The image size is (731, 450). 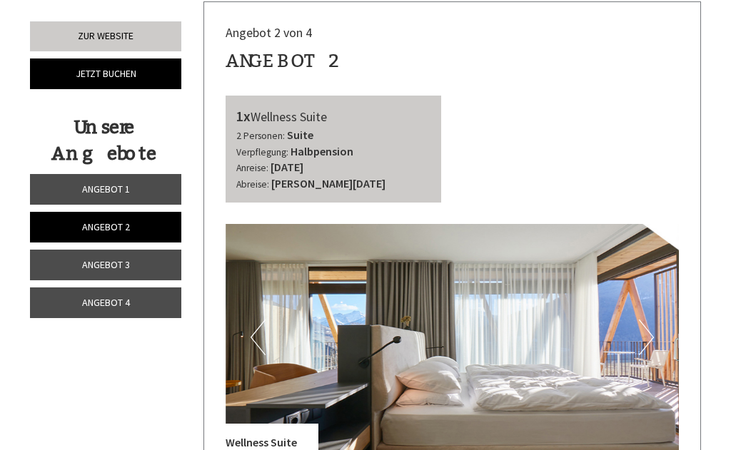 What do you see at coordinates (333, 116) in the screenshot?
I see `div: Wellness Suite` at bounding box center [333, 116].